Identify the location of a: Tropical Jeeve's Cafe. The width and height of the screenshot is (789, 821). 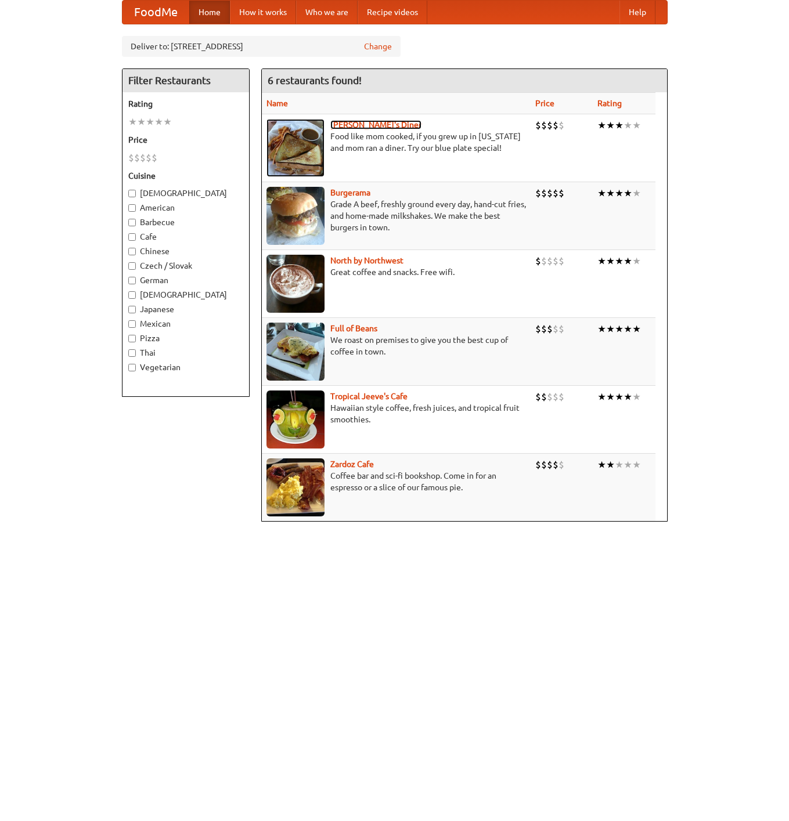
(369, 396).